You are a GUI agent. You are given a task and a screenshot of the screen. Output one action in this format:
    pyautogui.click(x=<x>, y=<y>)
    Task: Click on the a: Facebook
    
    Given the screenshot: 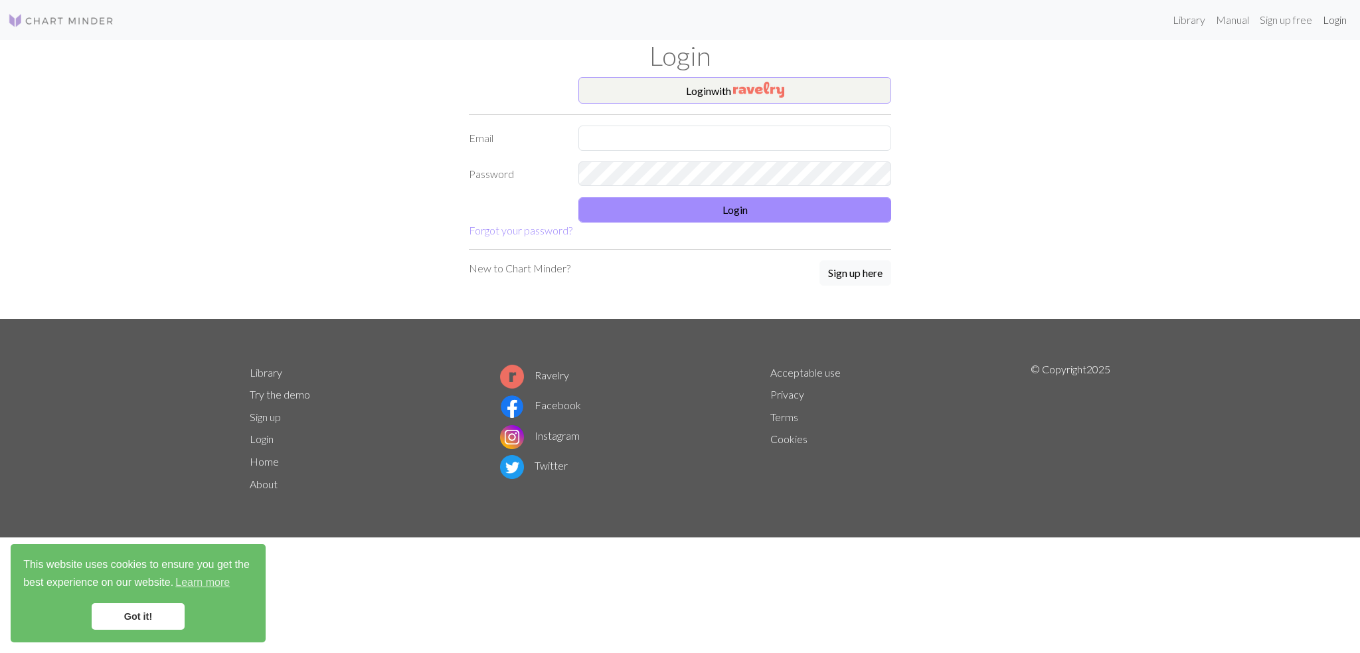 What is the action you would take?
    pyautogui.click(x=541, y=404)
    